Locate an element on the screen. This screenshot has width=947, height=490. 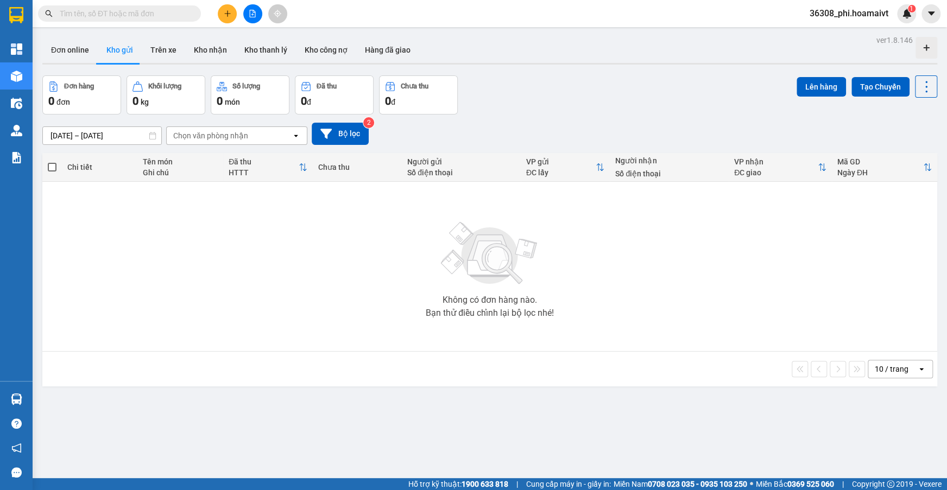
span: question-circle is located at coordinates (16, 423).